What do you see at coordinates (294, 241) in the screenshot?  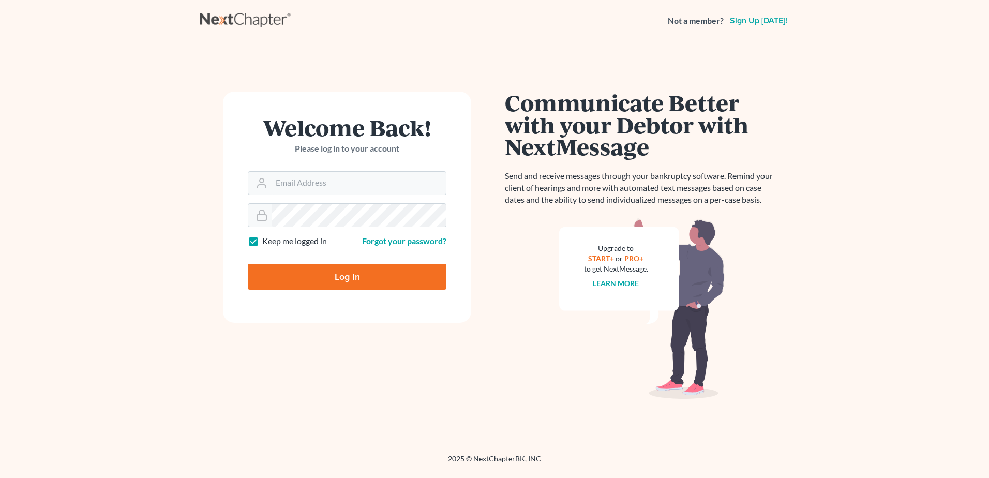 I see `label: Keep me logged in` at bounding box center [294, 241].